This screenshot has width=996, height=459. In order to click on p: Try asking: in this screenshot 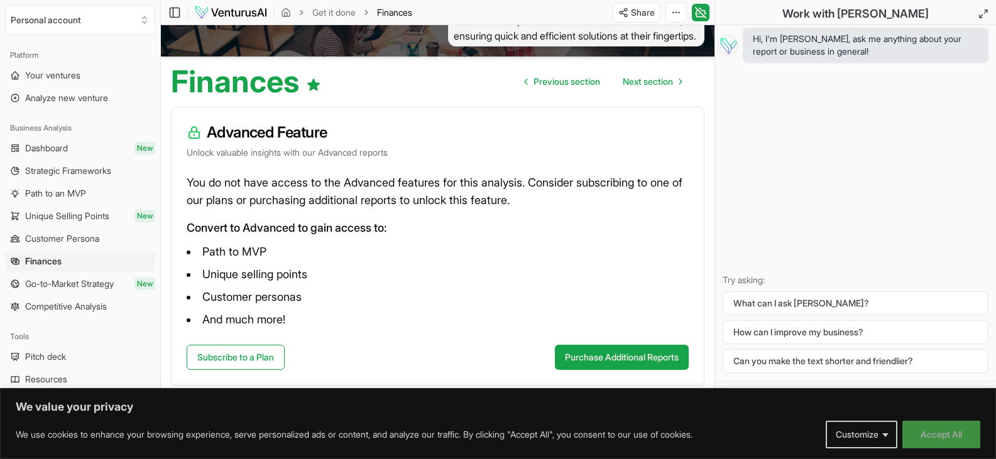, I will do `click(855, 280)`.